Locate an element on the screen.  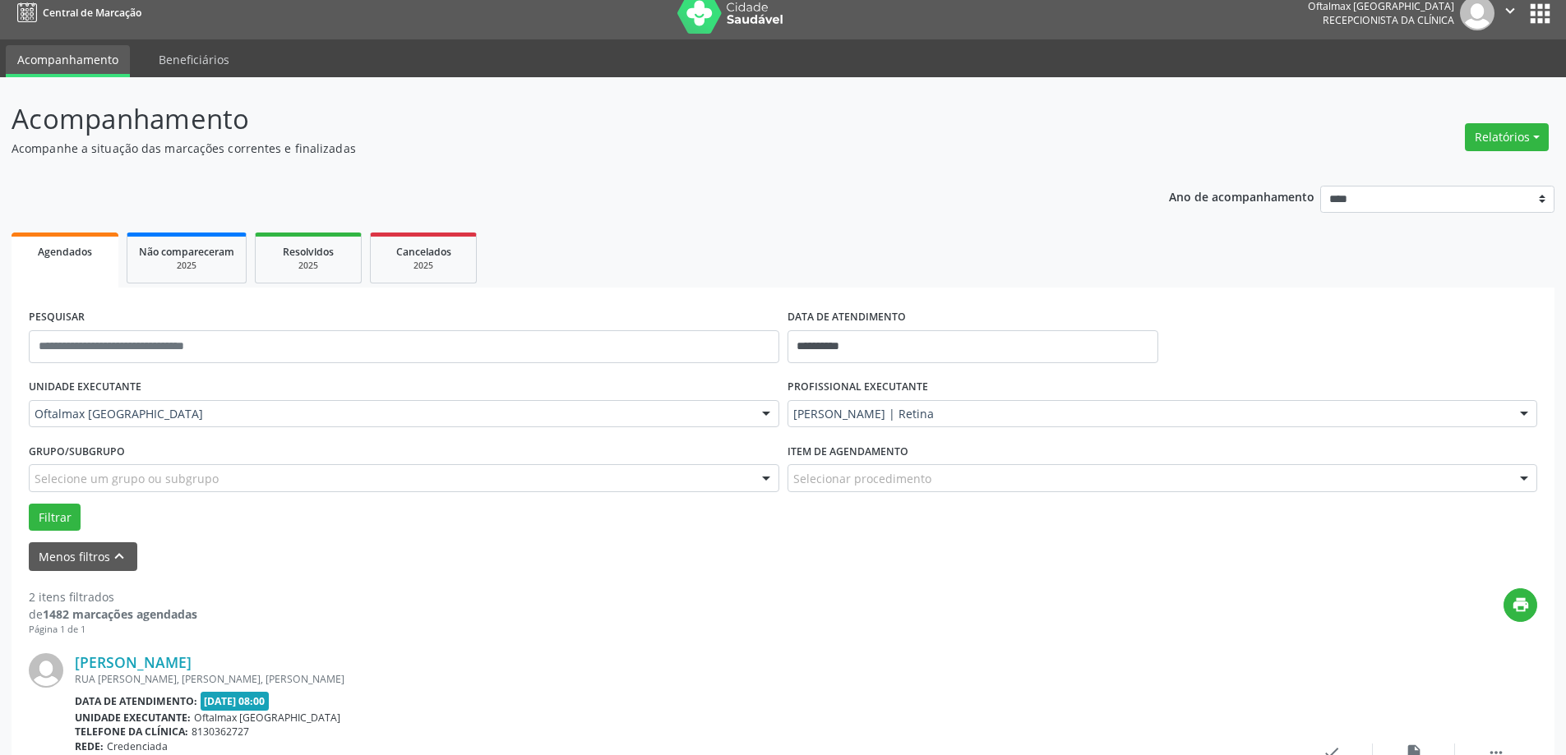
label: PESQUISAR is located at coordinates (57, 317).